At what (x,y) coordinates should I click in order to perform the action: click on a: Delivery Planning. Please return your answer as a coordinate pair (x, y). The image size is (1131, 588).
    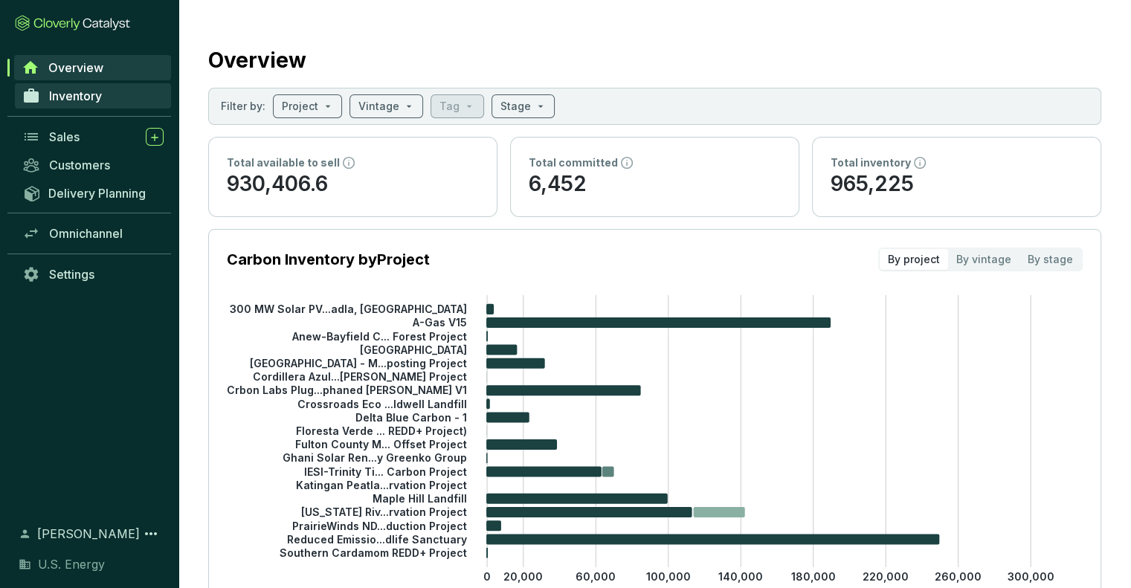
    Looking at the image, I should click on (93, 193).